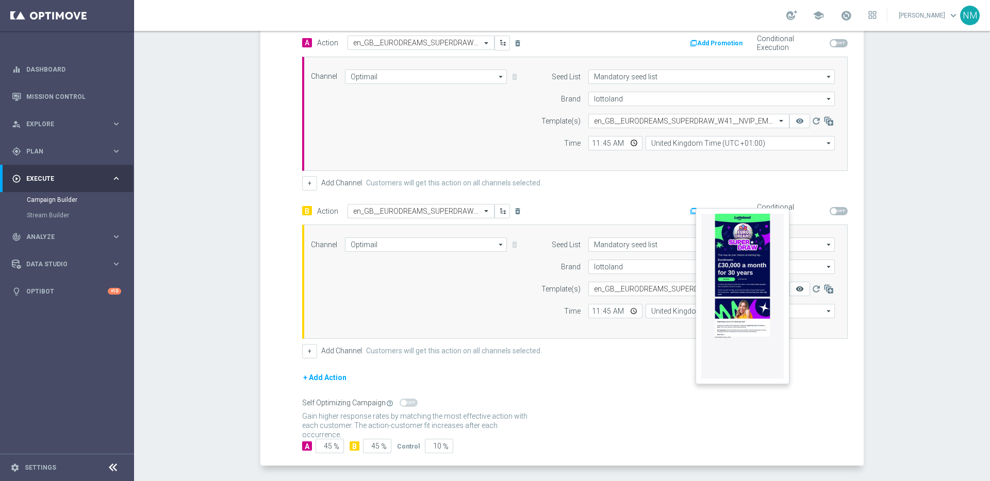 The height and width of the screenshot is (481, 990). I want to click on button: Data Studio keyboard_arrow_right, so click(66, 264).